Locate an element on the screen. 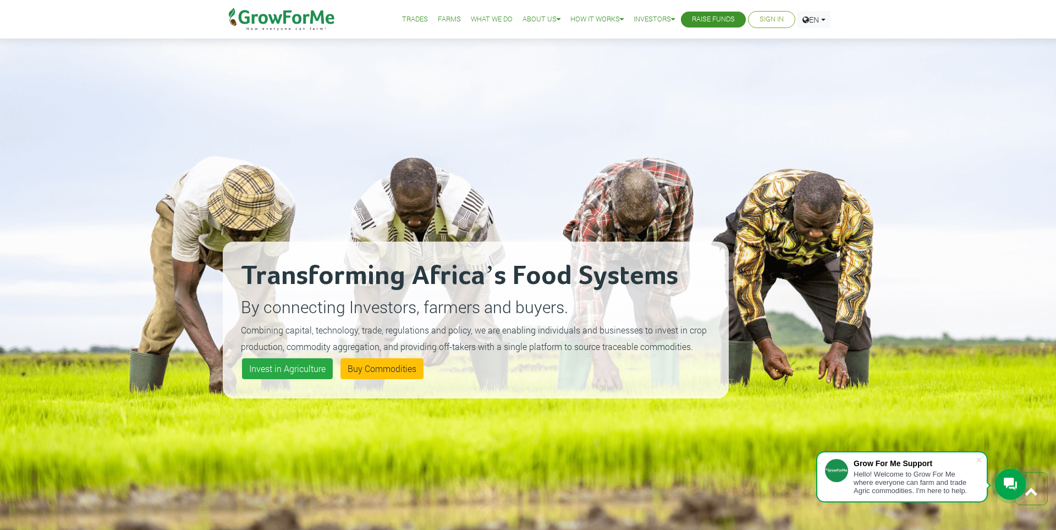 Image resolution: width=1056 pixels, height=530 pixels. a: EN is located at coordinates (814, 19).